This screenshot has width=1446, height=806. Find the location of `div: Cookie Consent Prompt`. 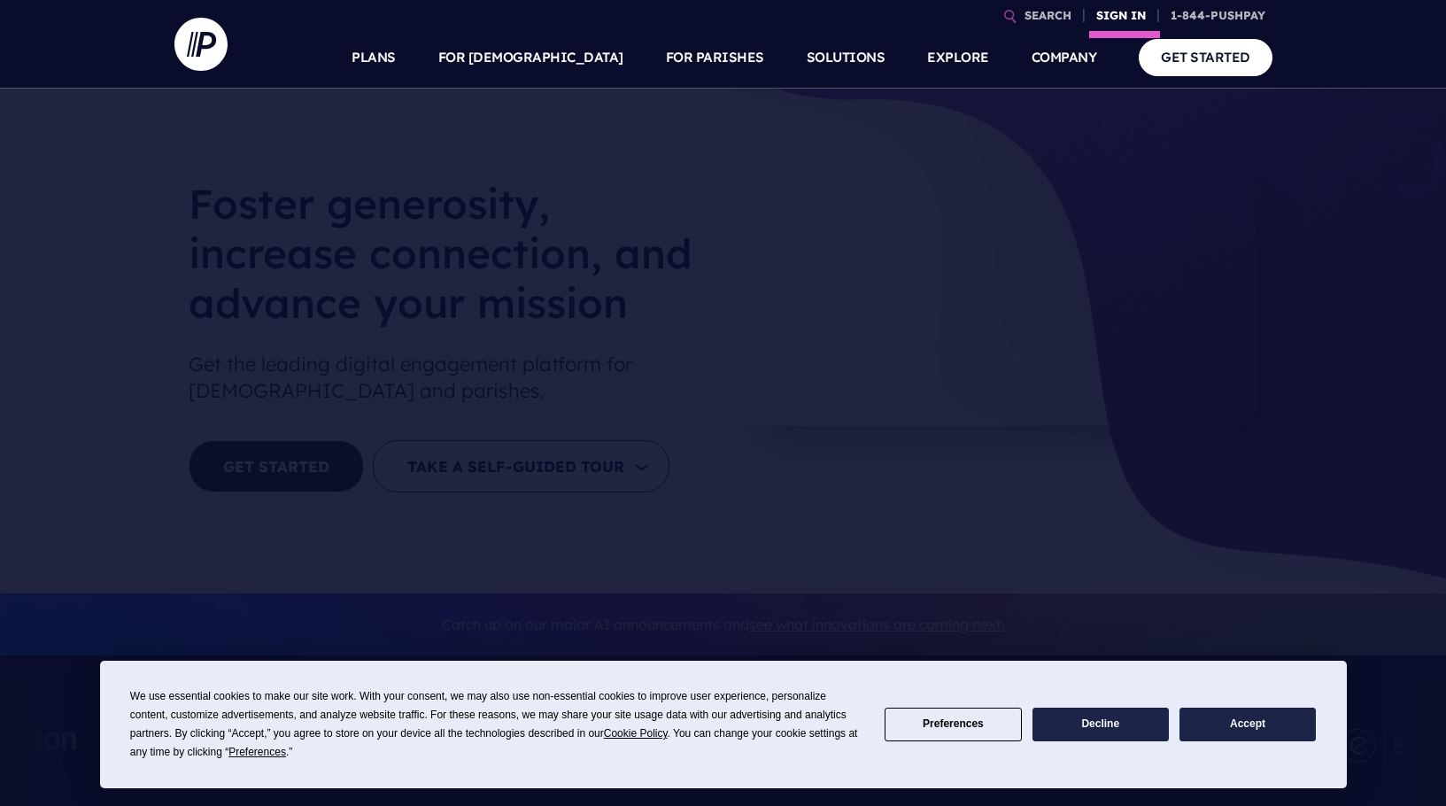

div: Cookie Consent Prompt is located at coordinates (724, 725).